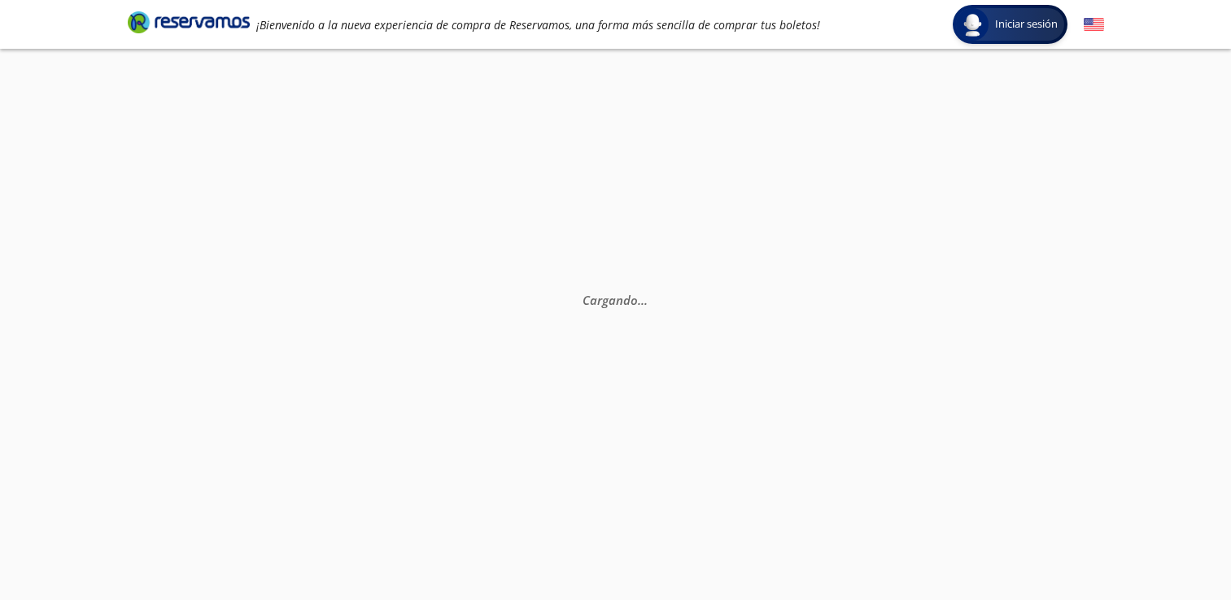 The height and width of the screenshot is (600, 1231). What do you see at coordinates (615, 300) in the screenshot?
I see `em: Cargando` at bounding box center [615, 300].